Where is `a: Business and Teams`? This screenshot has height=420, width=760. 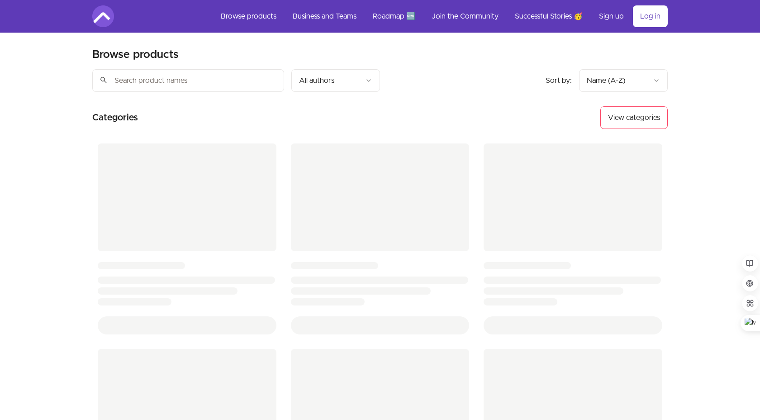 a: Business and Teams is located at coordinates (325, 16).